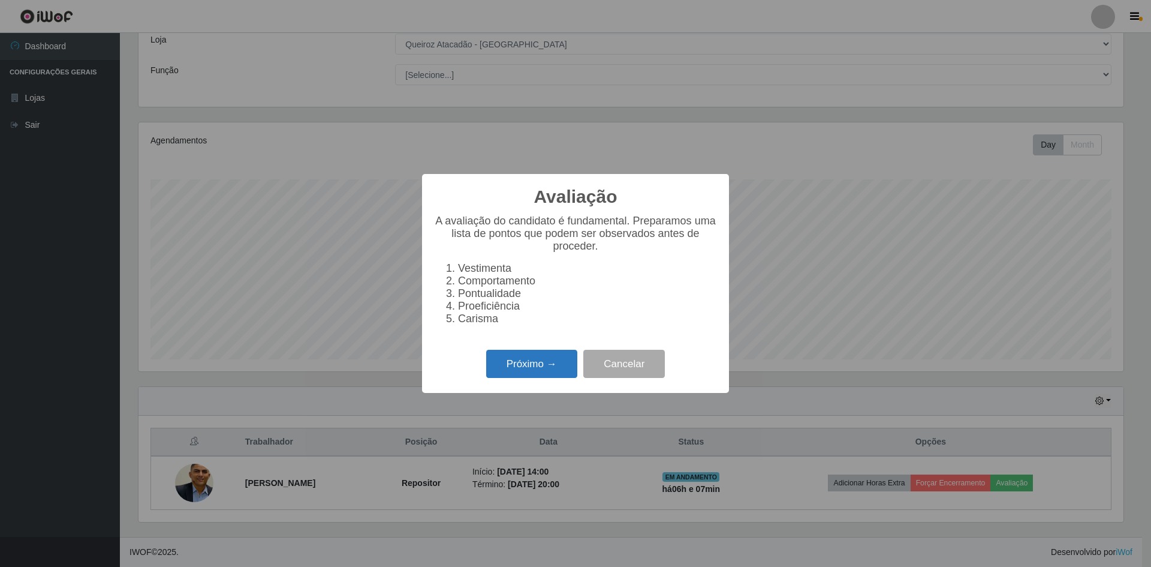  What do you see at coordinates (588, 306) in the screenshot?
I see `li: Proeficiência` at bounding box center [588, 306].